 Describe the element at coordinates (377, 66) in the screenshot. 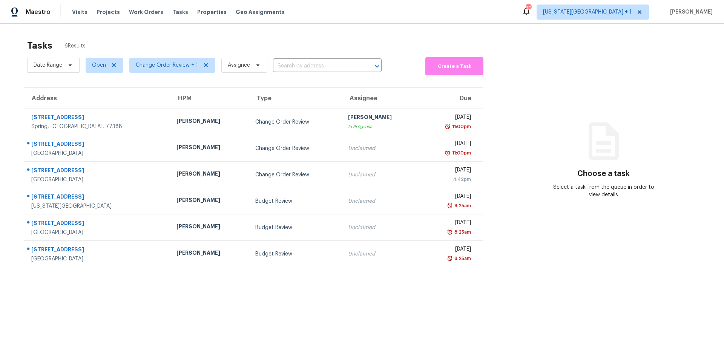

I see `button: Open` at that location.